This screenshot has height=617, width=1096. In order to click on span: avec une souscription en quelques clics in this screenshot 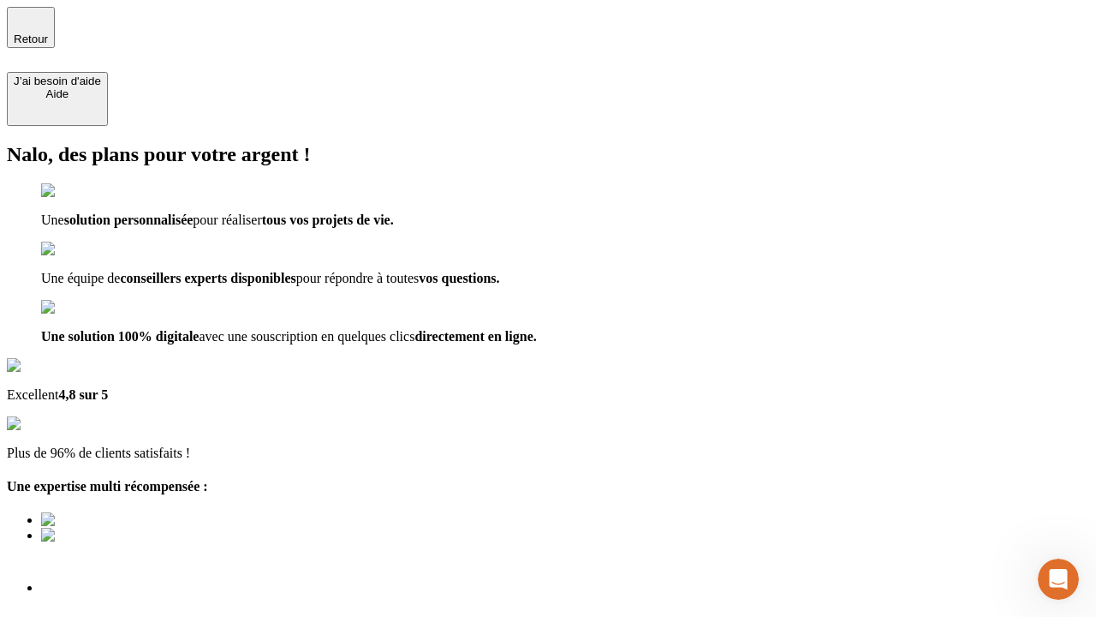, I will do `click(307, 336)`.